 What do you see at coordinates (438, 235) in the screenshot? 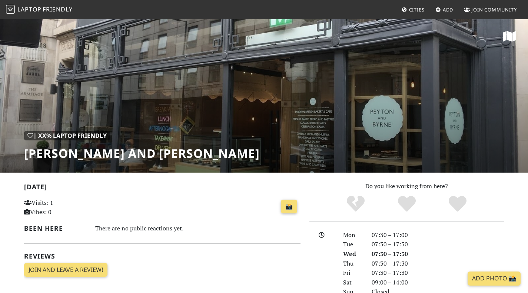
I see `div: 07:30 – 17:00` at bounding box center [438, 235].